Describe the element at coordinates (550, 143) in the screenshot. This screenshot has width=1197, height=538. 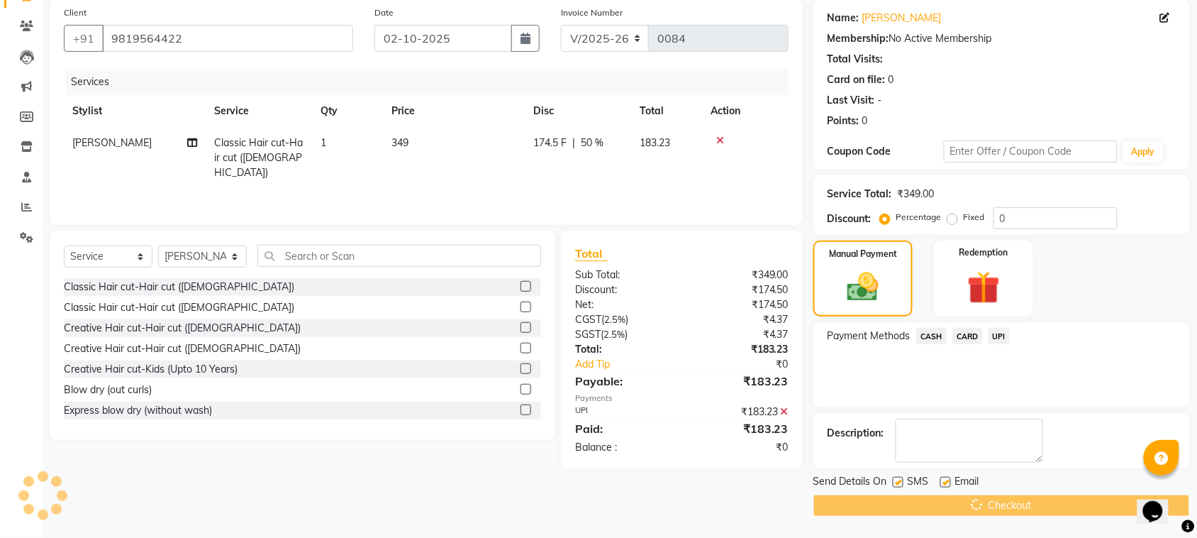
I see `span: 174.5 F` at that location.